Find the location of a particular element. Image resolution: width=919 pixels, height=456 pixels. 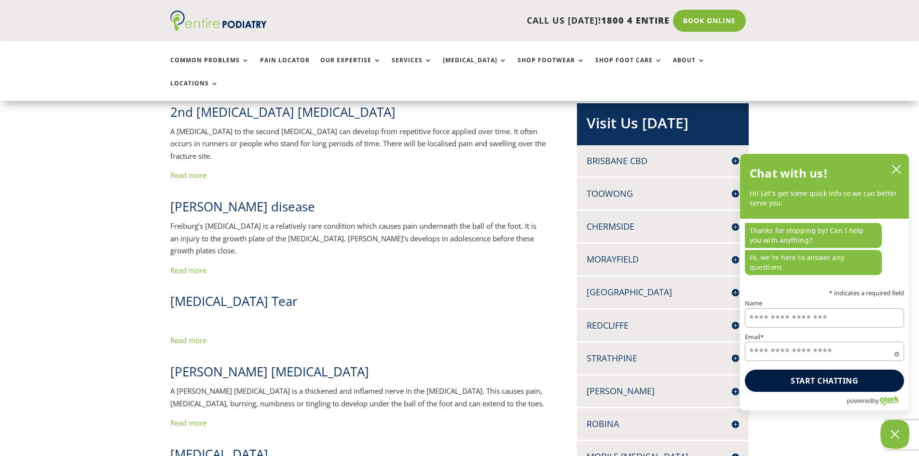

button: Start chatting is located at coordinates (825, 381).